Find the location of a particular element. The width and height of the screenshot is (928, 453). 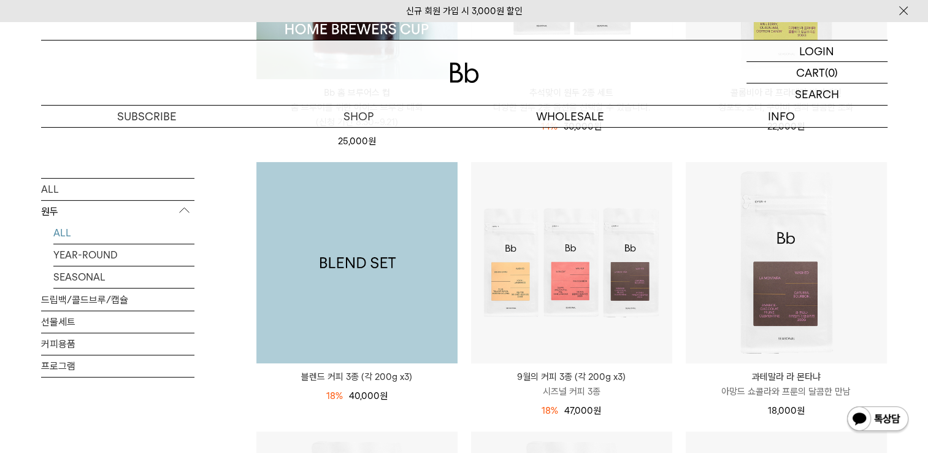

p: 아망드 쇼콜라와 프룬의 달콤한 만남 is located at coordinates (786, 391).